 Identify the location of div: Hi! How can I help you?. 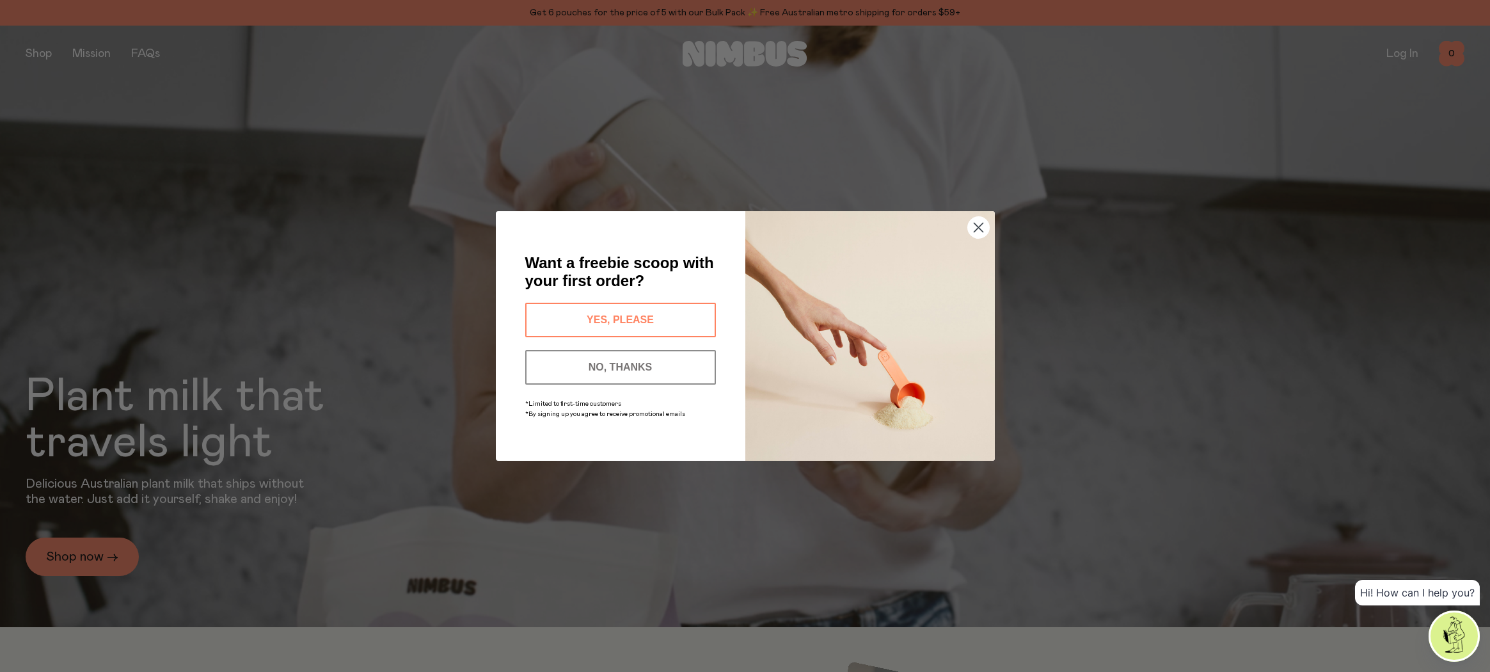
(1417, 592).